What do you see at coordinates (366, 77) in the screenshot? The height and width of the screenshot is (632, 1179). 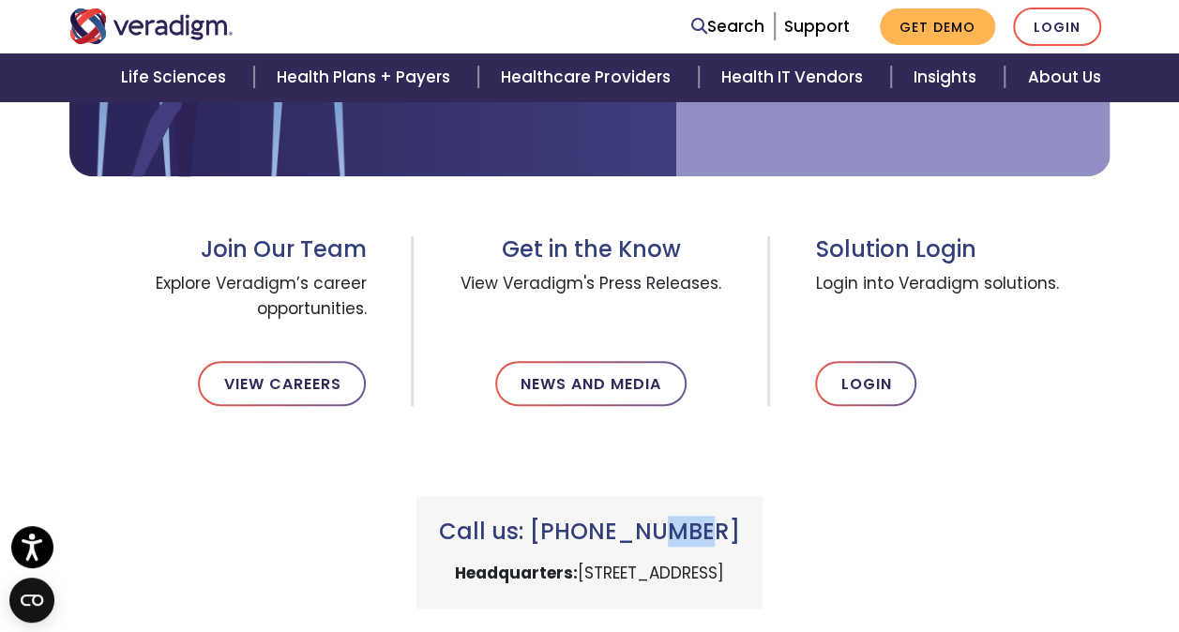 I see `a: Health Plans + Payers` at bounding box center [366, 77].